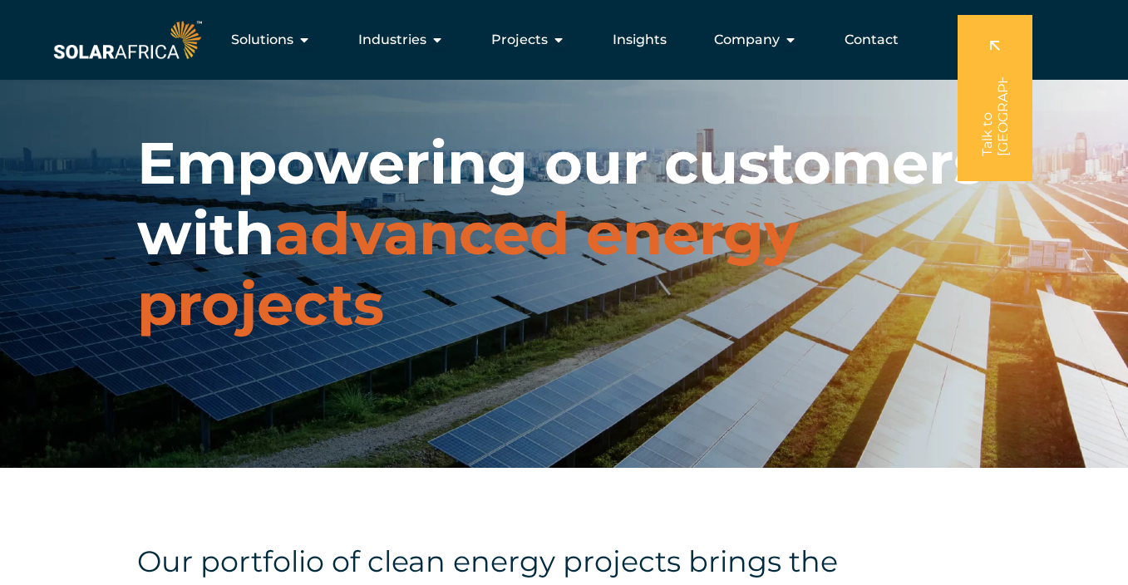  I want to click on span: Contact, so click(871, 40).